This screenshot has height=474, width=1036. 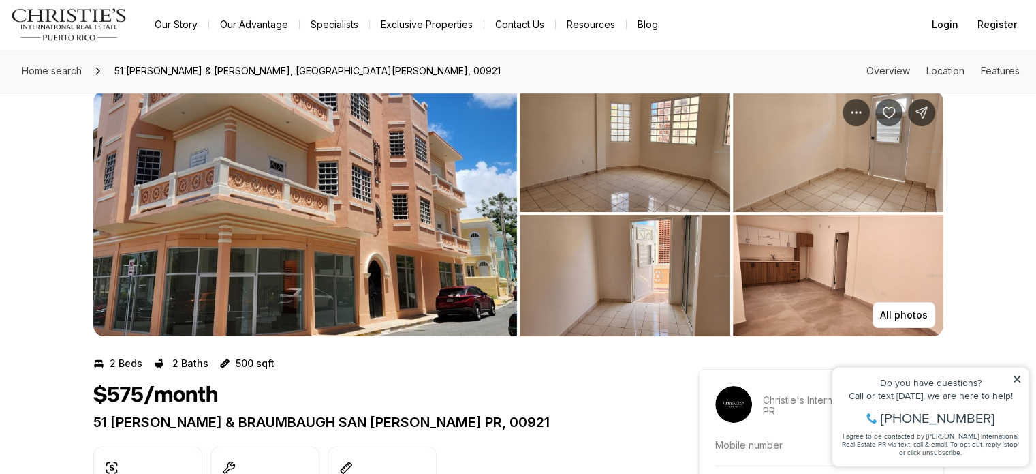 I want to click on div: Listing Photos, so click(x=519, y=213).